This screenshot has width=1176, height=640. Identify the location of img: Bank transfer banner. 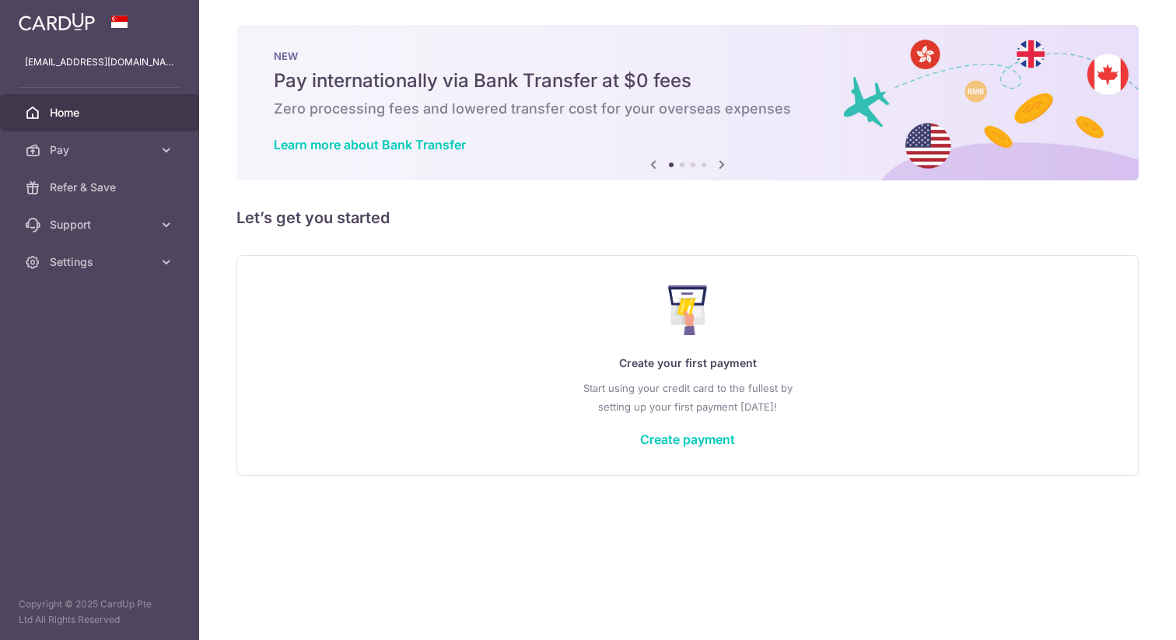
(688, 103).